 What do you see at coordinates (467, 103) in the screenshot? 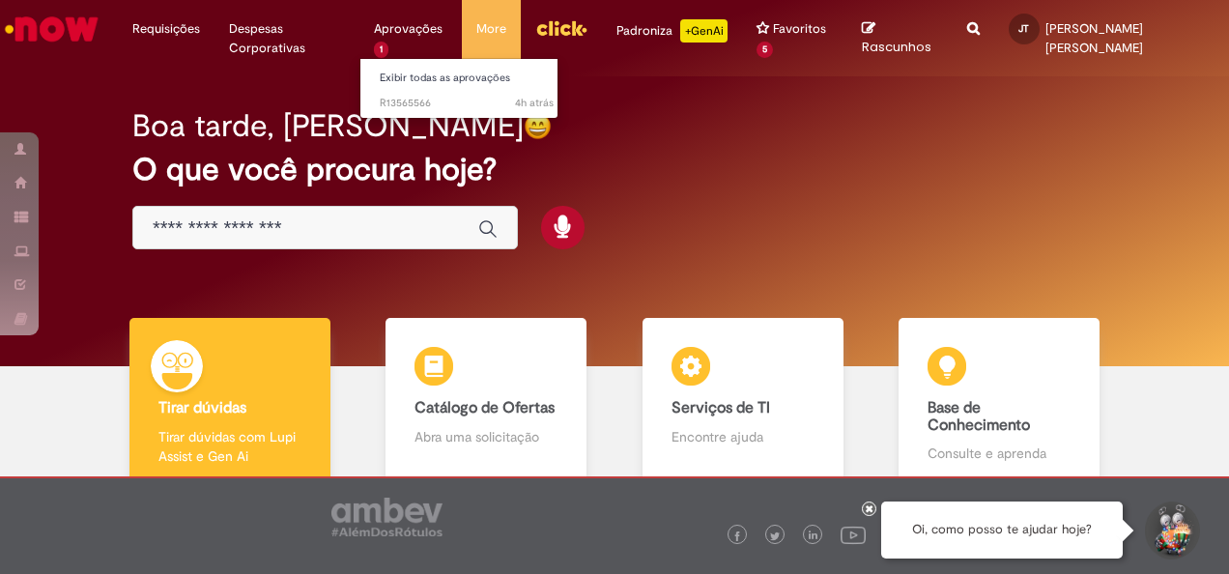
I see `span: R13565566` at bounding box center [467, 103].